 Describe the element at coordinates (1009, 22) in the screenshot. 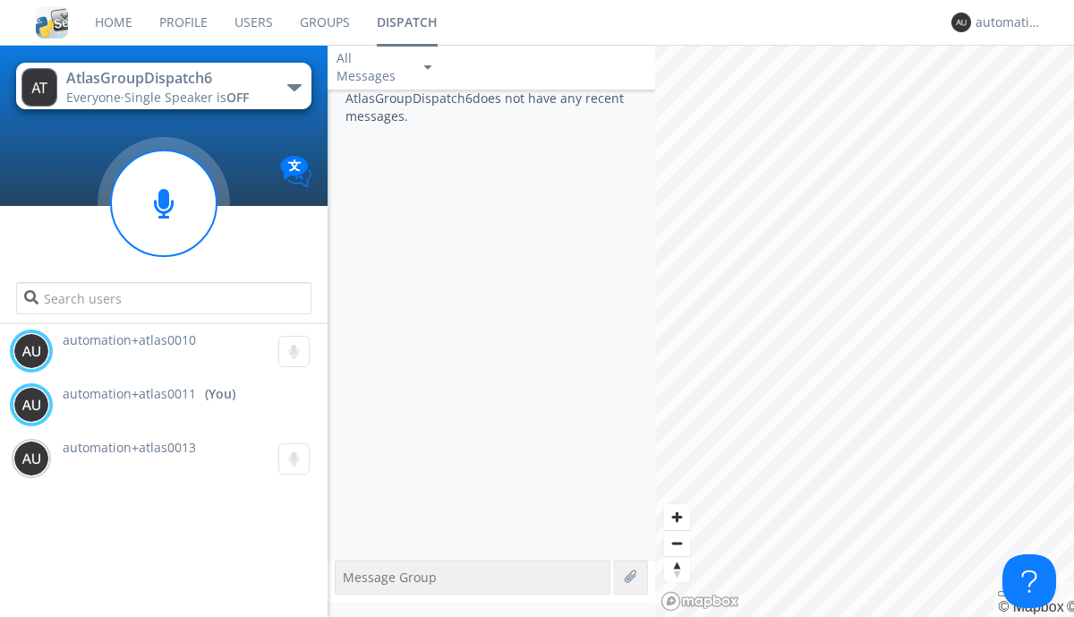

I see `div: automation+atlas0011` at that location.